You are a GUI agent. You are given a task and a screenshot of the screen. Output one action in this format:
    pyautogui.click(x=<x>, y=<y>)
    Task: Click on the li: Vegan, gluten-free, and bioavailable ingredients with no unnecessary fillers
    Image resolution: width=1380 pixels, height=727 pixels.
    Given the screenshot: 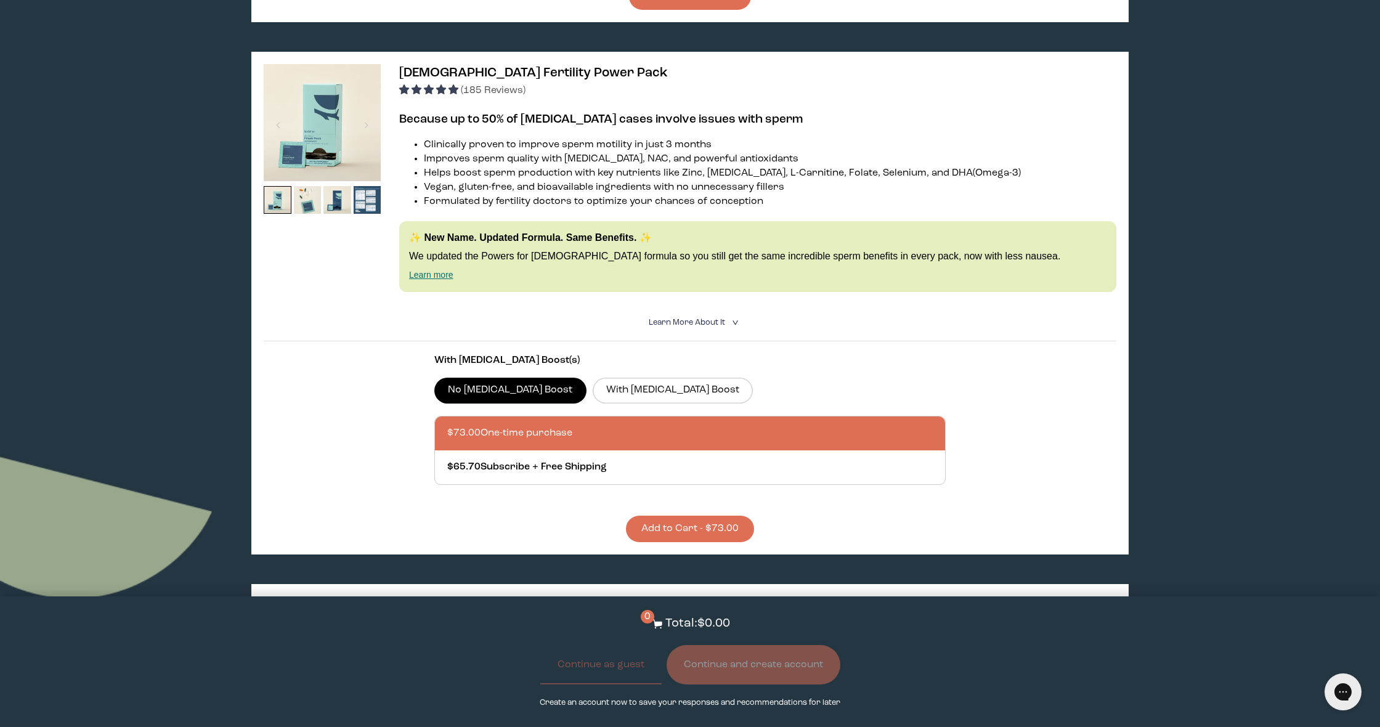 What is the action you would take?
    pyautogui.click(x=770, y=187)
    